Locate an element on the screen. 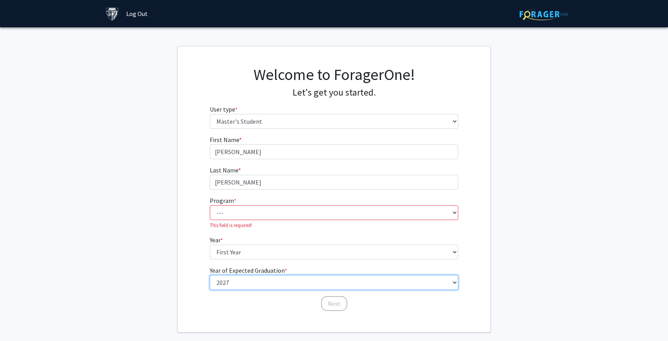  img: ForagerOne Logo is located at coordinates (543, 14).